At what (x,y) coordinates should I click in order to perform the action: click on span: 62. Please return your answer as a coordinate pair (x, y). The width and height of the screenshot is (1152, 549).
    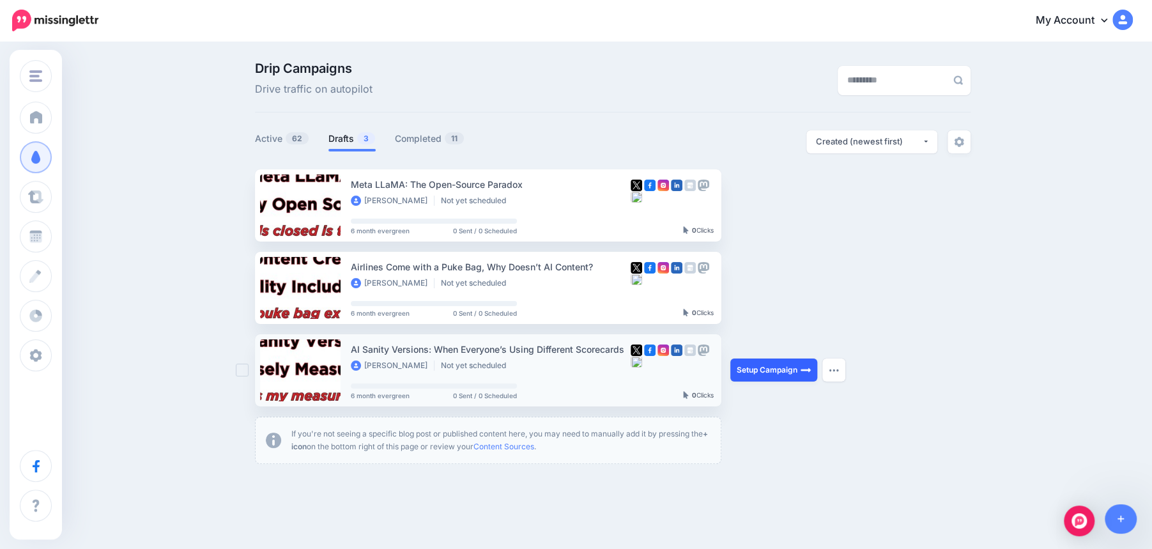
    Looking at the image, I should click on (297, 138).